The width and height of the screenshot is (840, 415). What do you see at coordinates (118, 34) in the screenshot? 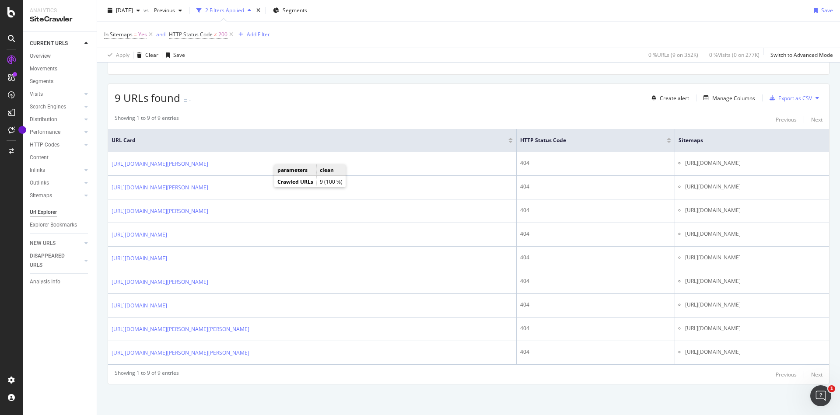
I see `span: In Sitemaps` at bounding box center [118, 34].